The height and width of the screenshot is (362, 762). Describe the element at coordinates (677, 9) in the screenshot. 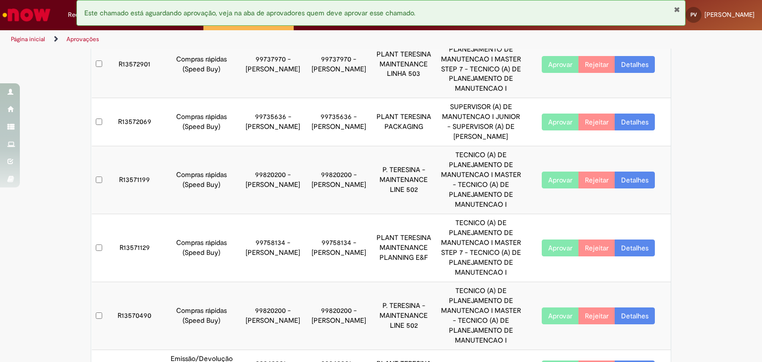

I see `button: Fechar Notificação` at that location.